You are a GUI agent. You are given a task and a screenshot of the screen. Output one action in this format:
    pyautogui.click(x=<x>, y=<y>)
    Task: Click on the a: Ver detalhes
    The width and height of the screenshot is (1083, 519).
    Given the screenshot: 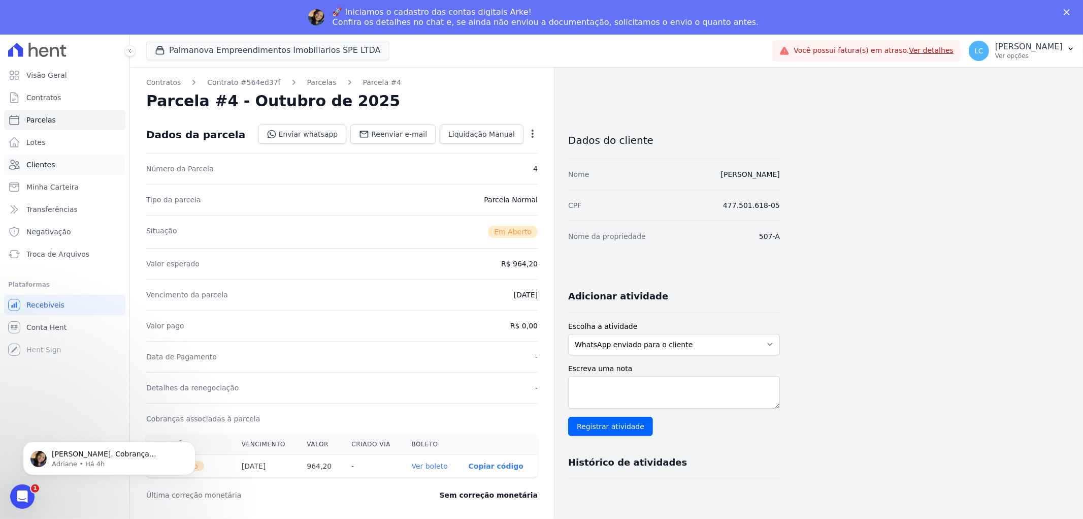 What is the action you would take?
    pyautogui.click(x=932, y=50)
    